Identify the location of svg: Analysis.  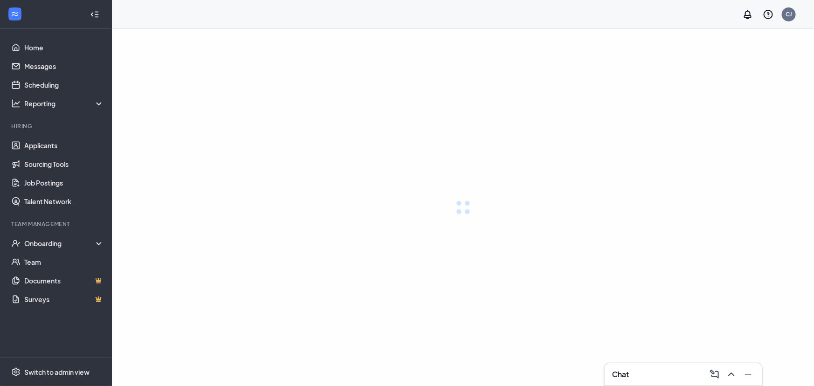
(16, 104).